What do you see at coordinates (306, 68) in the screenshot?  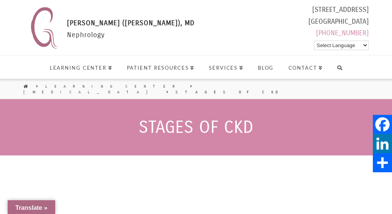 I see `span: Contact` at bounding box center [306, 68].